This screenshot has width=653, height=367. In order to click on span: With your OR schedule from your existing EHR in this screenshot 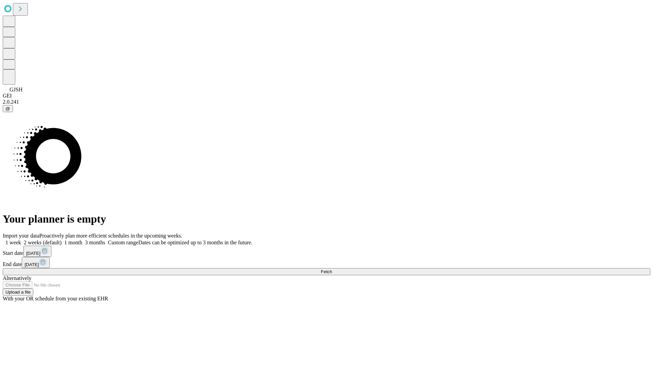, I will do `click(55, 298)`.